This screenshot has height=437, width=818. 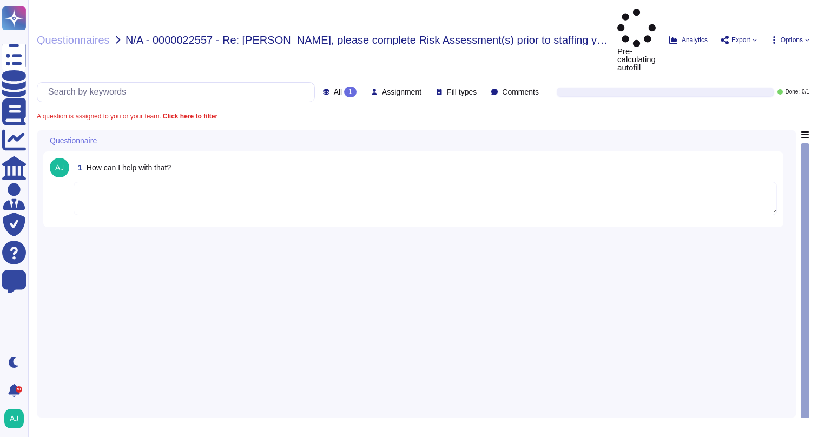 I want to click on span: Export, so click(x=741, y=40).